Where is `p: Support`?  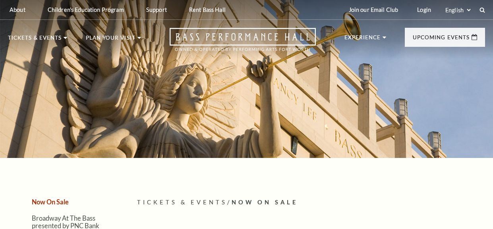
p: Support is located at coordinates (156, 10).